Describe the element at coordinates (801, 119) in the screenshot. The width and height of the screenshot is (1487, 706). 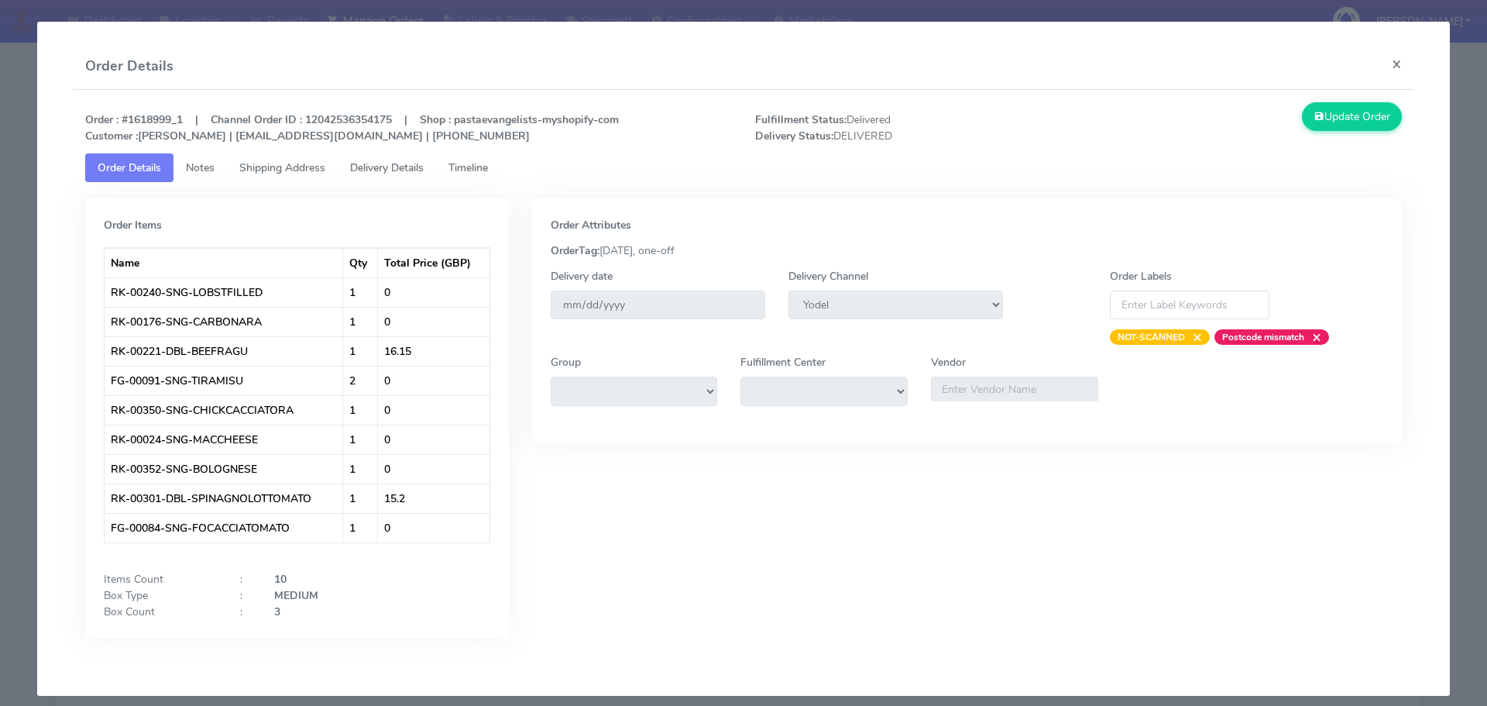
I see `strong: Fulfillment Status:` at that location.